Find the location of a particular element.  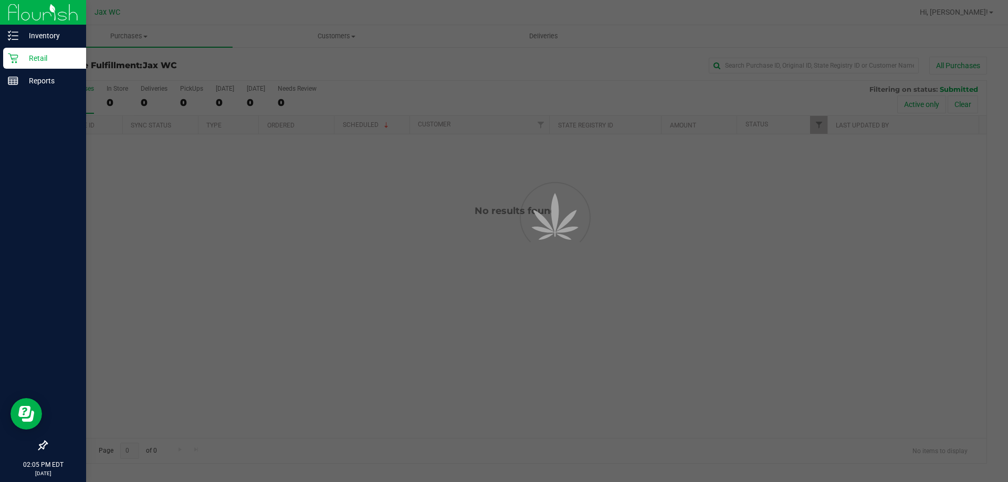

p: Inventory is located at coordinates (50, 36).